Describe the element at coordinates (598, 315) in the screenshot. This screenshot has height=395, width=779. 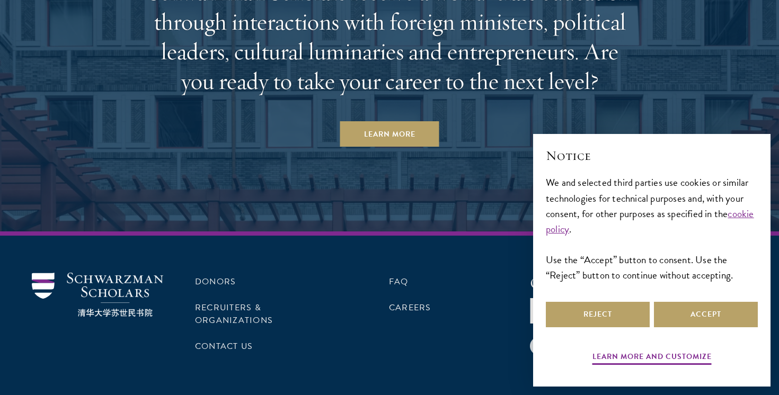
I see `button: Reject` at that location.